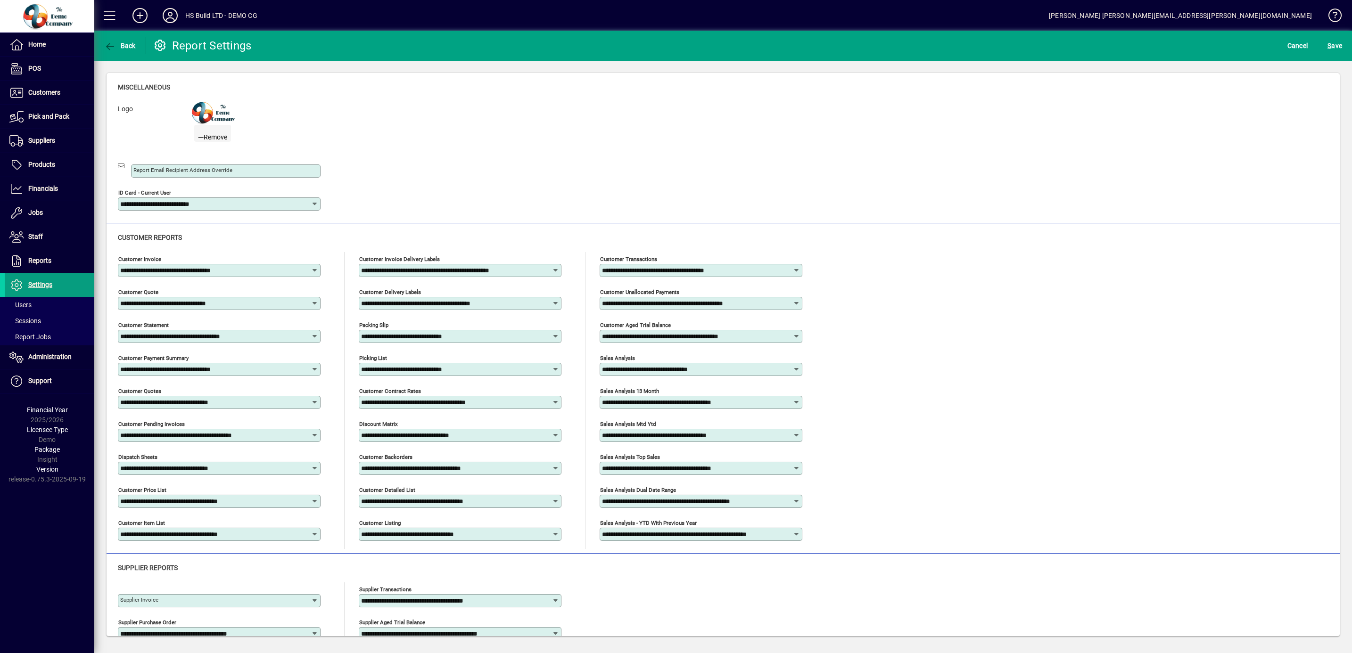  I want to click on mat-label: Customer invoice, so click(140, 259).